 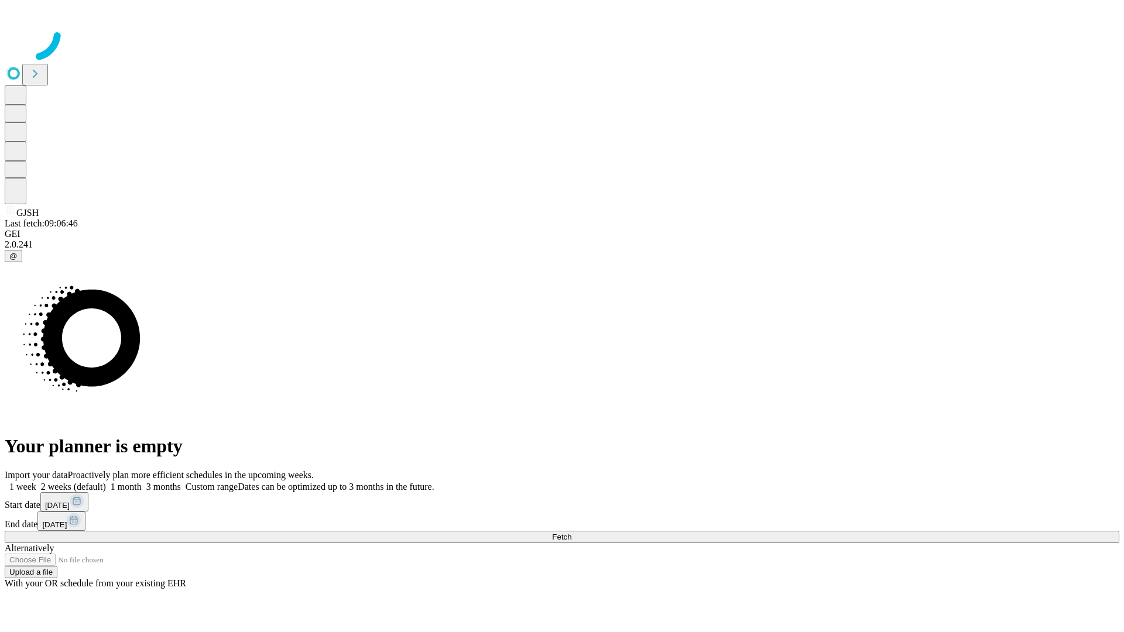 What do you see at coordinates (36, 475) in the screenshot?
I see `span: Import your data` at bounding box center [36, 475].